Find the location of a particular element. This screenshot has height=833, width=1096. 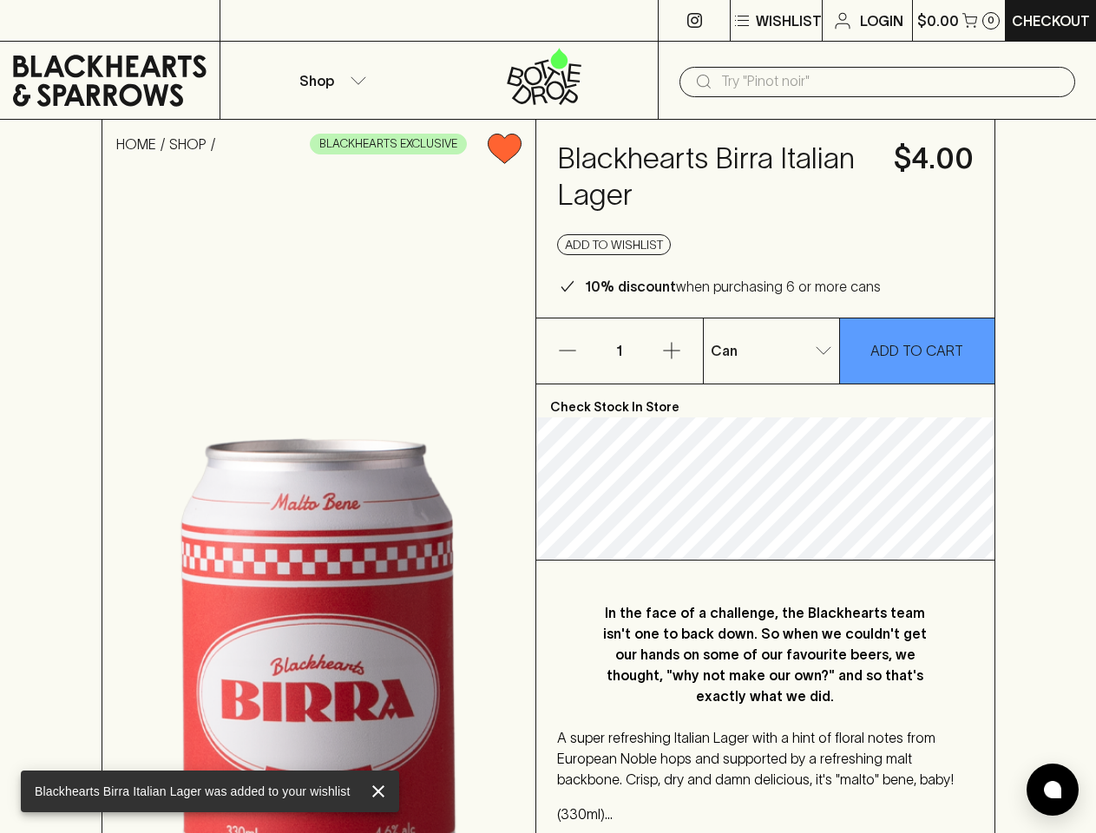

div: Blackhearts Birra Italian Lager was added to your wishlist is located at coordinates (193, 792).